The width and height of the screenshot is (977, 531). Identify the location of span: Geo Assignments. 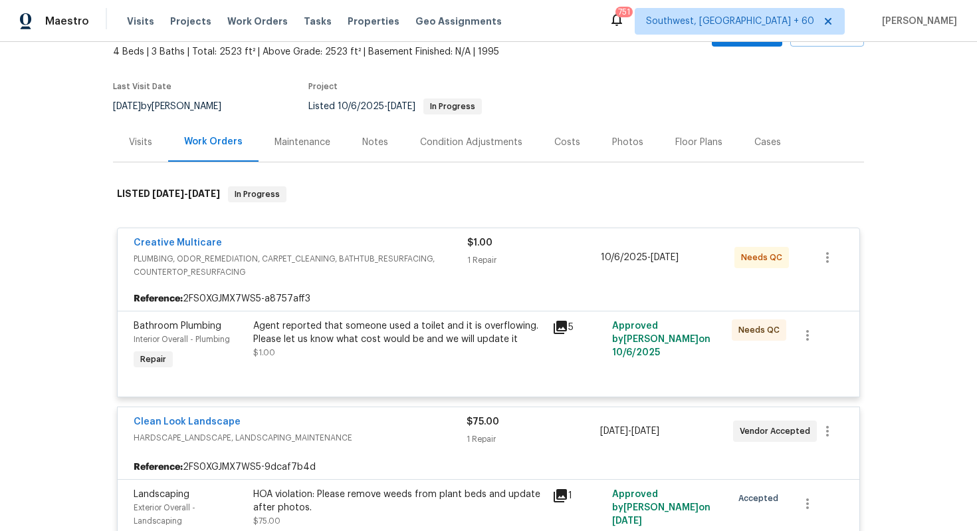
(459, 21).